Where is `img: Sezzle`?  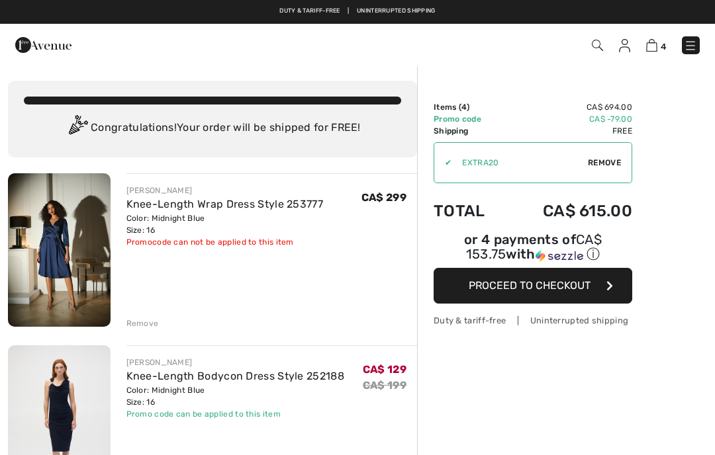 img: Sezzle is located at coordinates (559, 256).